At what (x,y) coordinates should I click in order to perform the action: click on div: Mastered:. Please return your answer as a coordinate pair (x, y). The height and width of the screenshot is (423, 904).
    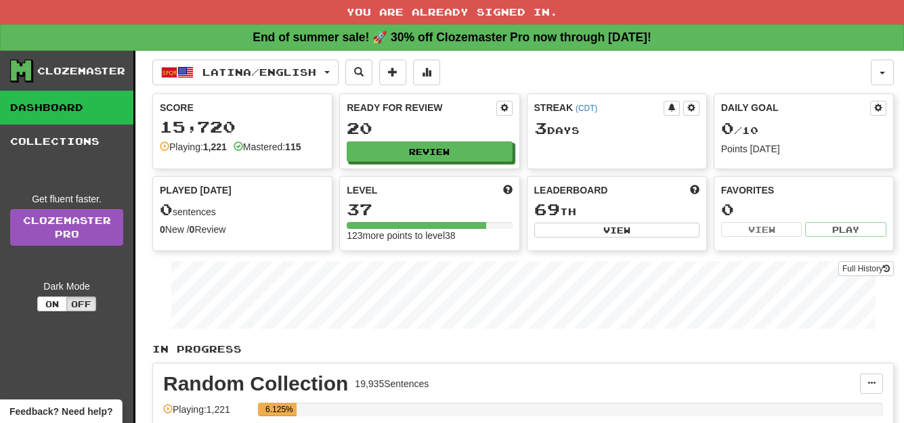
    Looking at the image, I should click on (267, 147).